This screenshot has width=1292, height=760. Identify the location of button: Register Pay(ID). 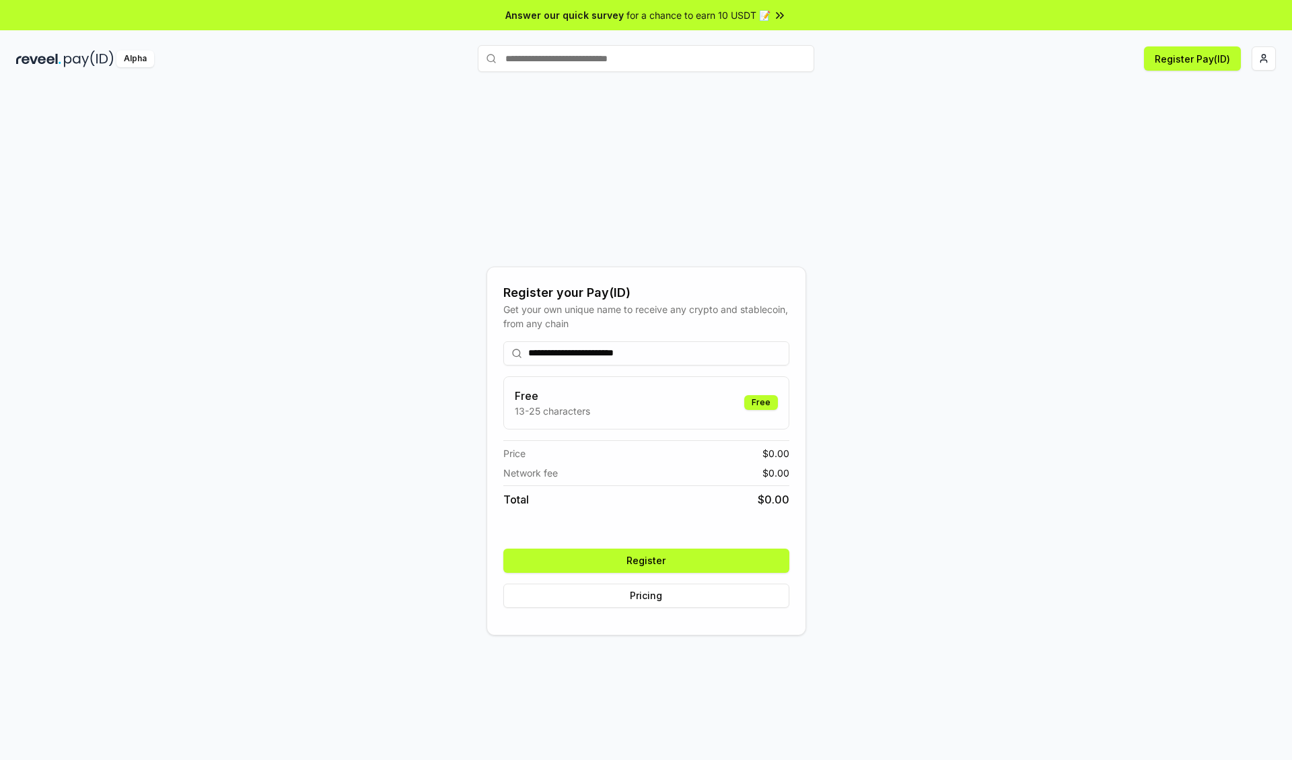
(1193, 59).